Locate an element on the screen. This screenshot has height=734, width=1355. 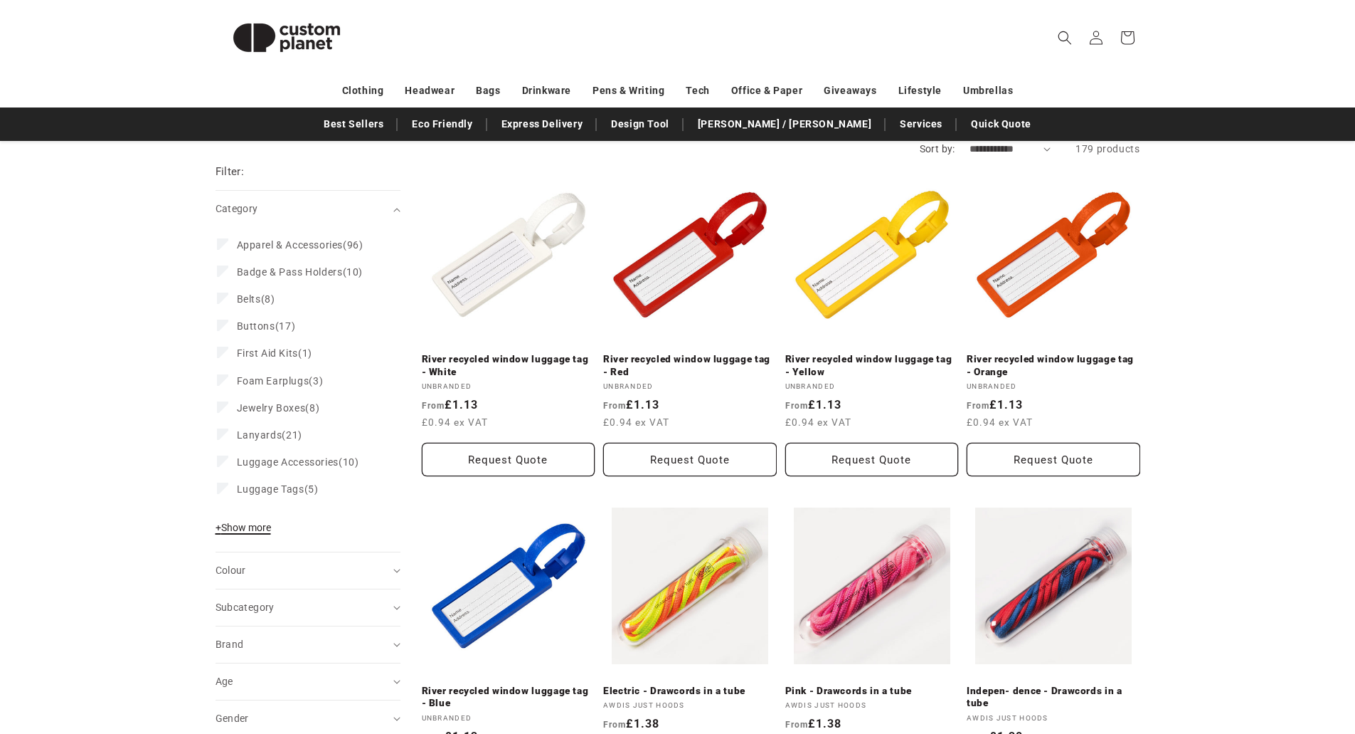
h2: Filter: is located at coordinates (230, 171).